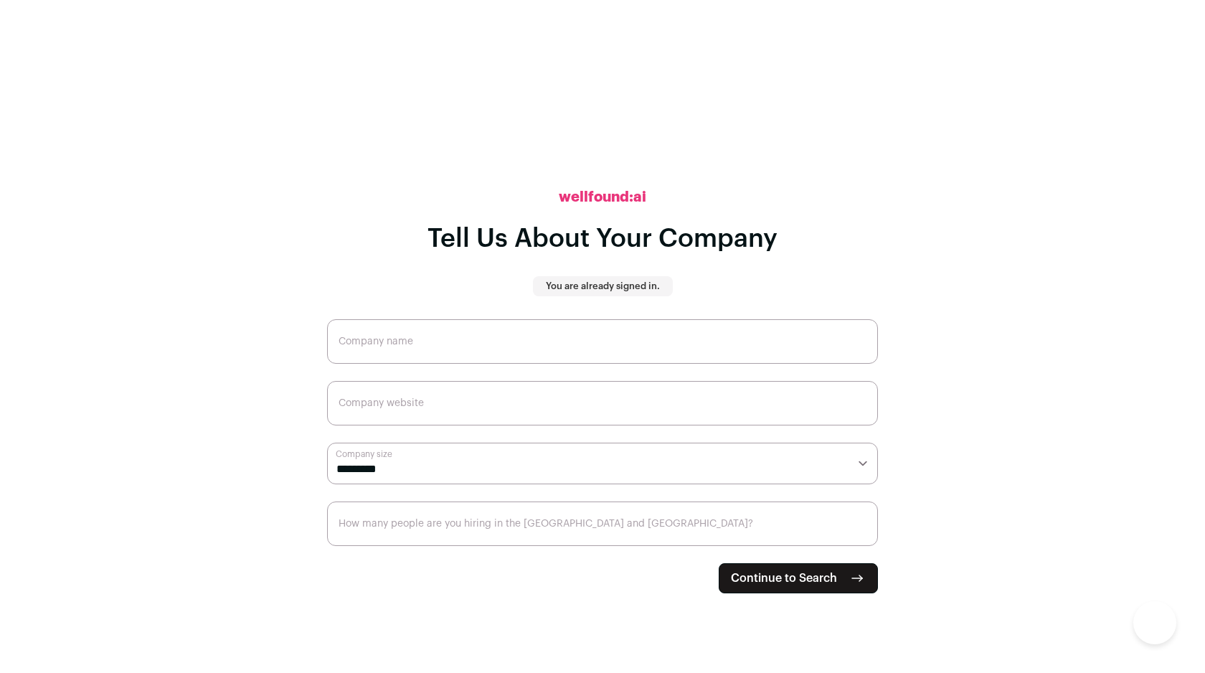 This screenshot has width=1205, height=673. Describe the element at coordinates (602, 524) in the screenshot. I see `input: How many people are you hiring in the US and Canada?` at that location.